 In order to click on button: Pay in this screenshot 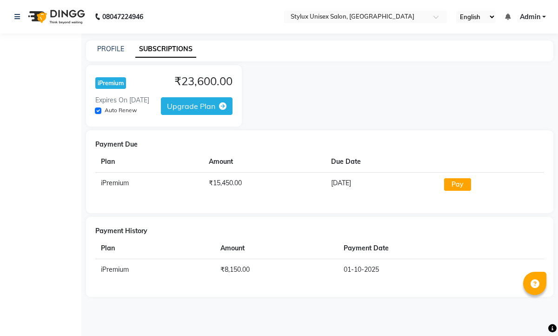, I will do `click(457, 184)`.